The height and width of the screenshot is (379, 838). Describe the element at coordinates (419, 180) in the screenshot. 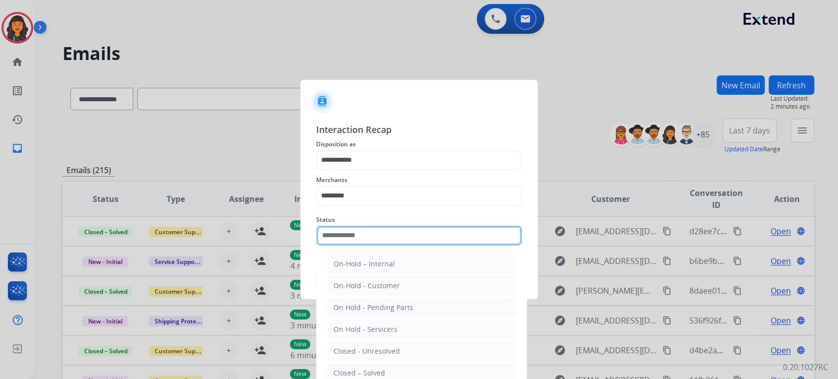

I see `span: Merchants` at that location.